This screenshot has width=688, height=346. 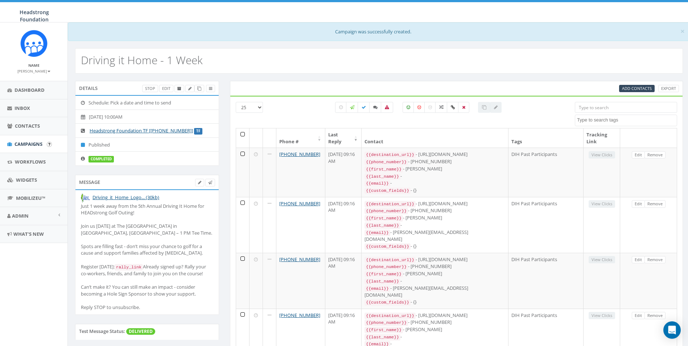 I want to click on th: Tracking Link, so click(x=602, y=138).